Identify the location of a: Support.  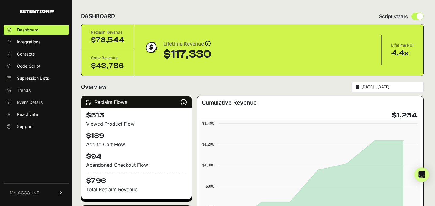
(36, 127).